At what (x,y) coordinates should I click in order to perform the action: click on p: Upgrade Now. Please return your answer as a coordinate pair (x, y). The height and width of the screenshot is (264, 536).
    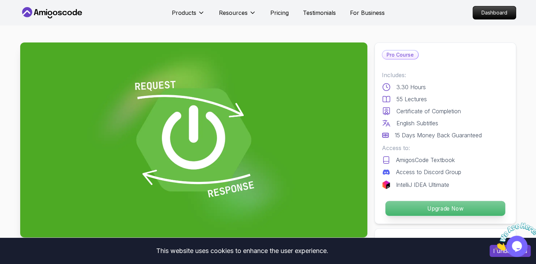
    Looking at the image, I should click on (445, 208).